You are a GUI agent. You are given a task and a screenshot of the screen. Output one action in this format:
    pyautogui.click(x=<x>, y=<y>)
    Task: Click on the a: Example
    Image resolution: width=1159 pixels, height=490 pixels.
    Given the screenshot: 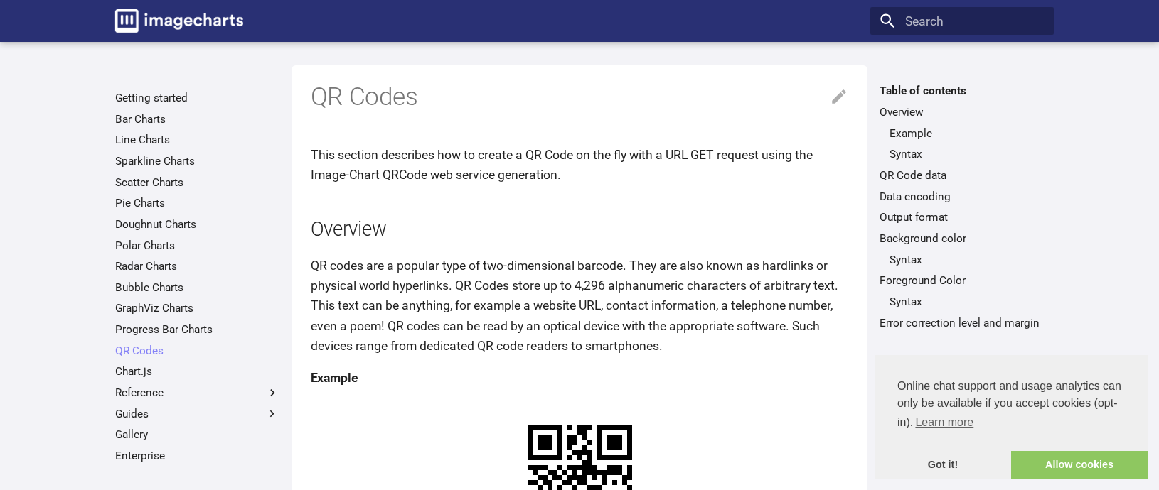 What is the action you would take?
    pyautogui.click(x=967, y=134)
    